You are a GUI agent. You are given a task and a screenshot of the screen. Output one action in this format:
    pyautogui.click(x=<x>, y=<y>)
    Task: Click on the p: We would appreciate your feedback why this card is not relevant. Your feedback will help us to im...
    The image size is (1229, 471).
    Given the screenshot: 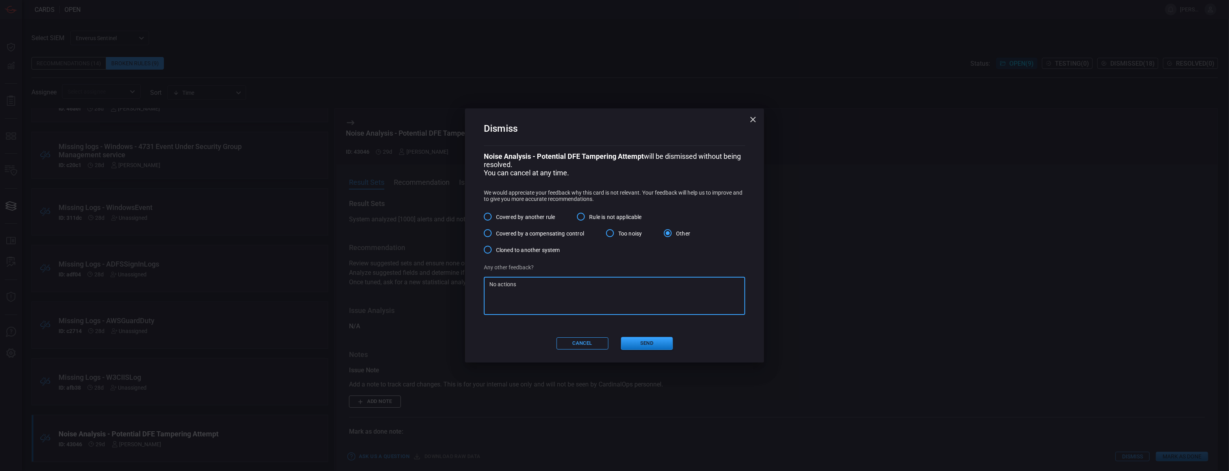 What is the action you would take?
    pyautogui.click(x=614, y=196)
    